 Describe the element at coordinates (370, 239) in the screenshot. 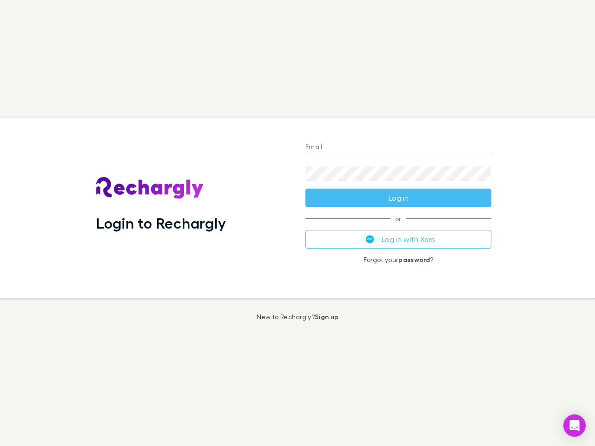

I see `img: Xero's logo` at that location.